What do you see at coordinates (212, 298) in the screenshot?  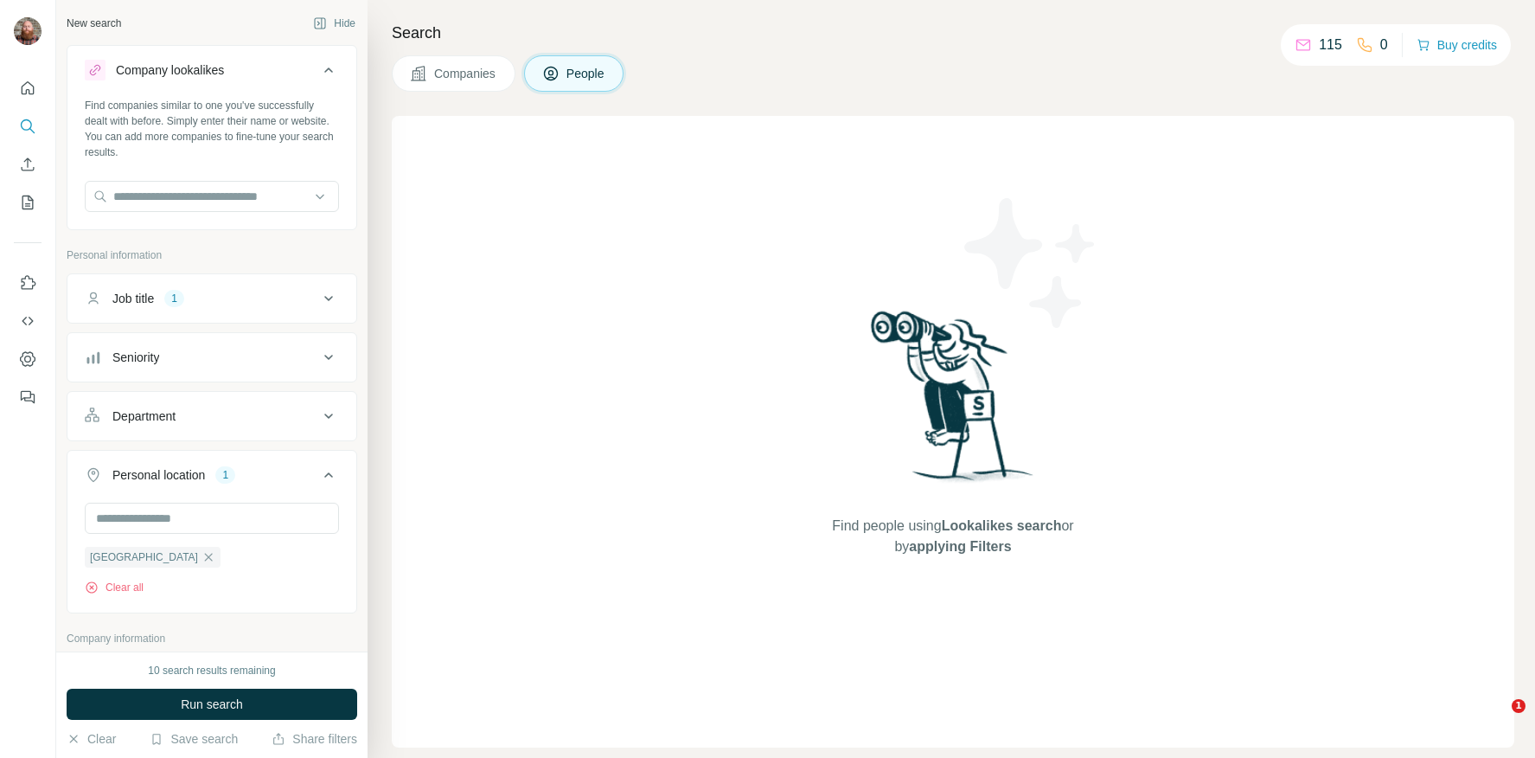 I see `button: Job title1` at bounding box center [212, 298].